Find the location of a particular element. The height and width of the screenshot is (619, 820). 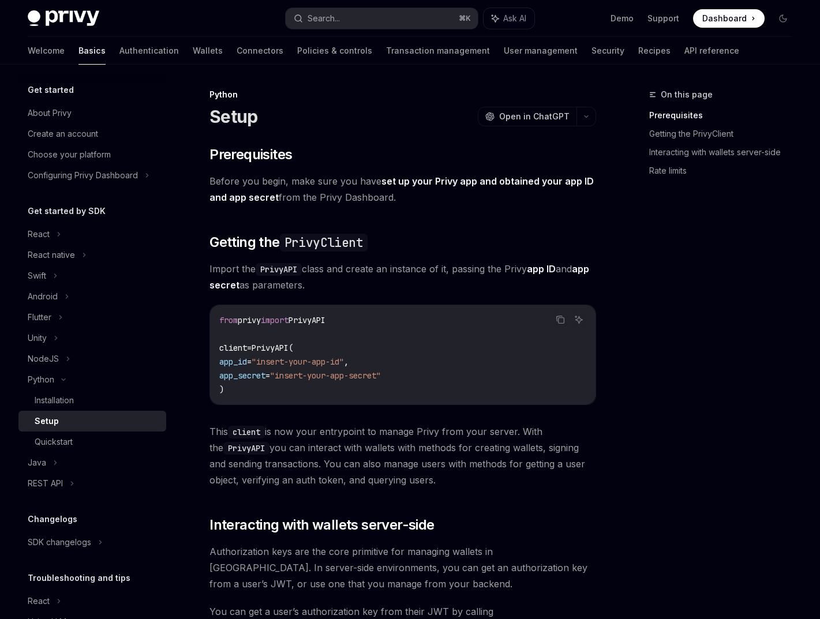

span: import is located at coordinates (275, 320).